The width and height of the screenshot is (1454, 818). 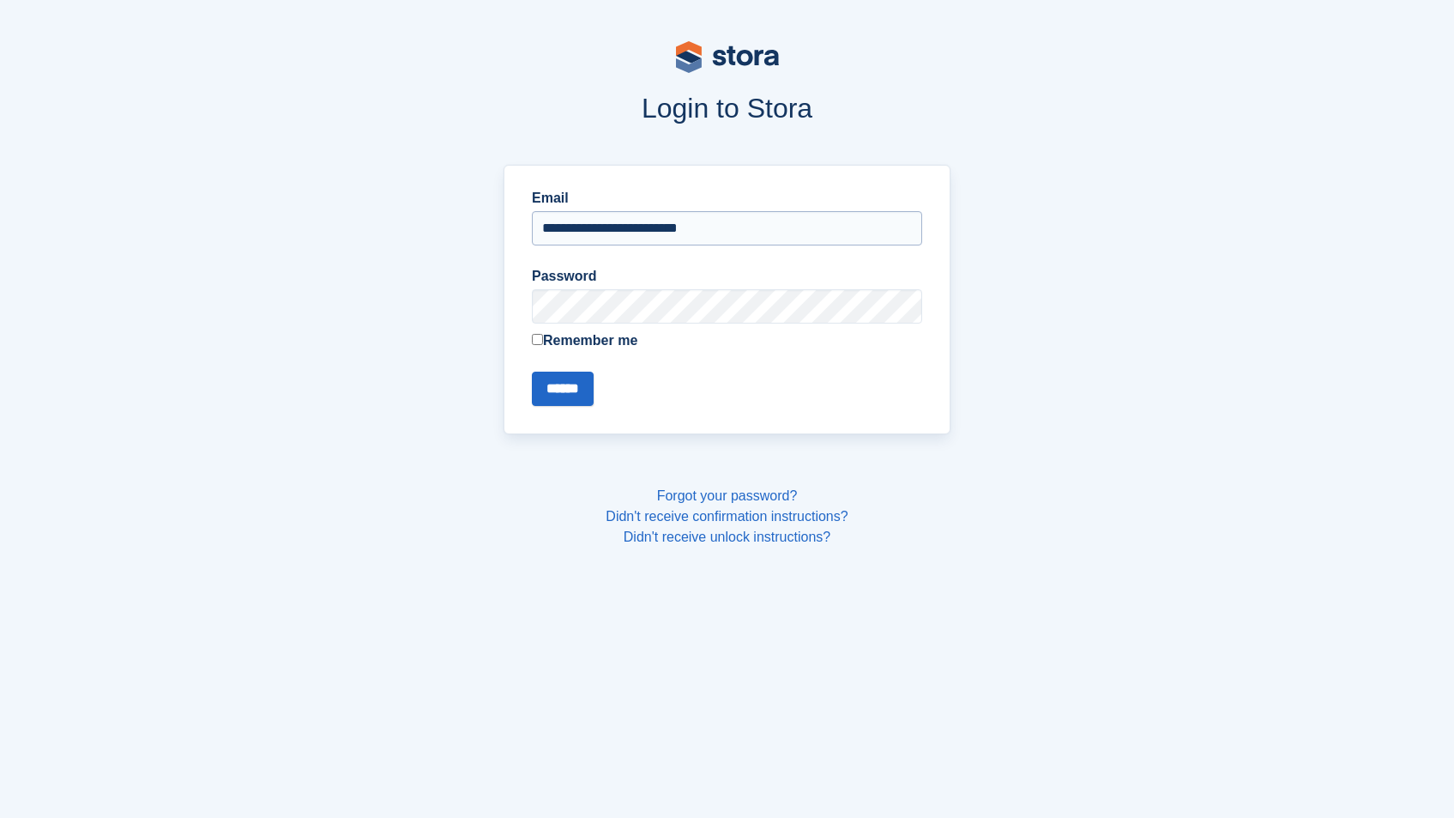 What do you see at coordinates (728, 108) in the screenshot?
I see `h1: Login to Stora` at bounding box center [728, 108].